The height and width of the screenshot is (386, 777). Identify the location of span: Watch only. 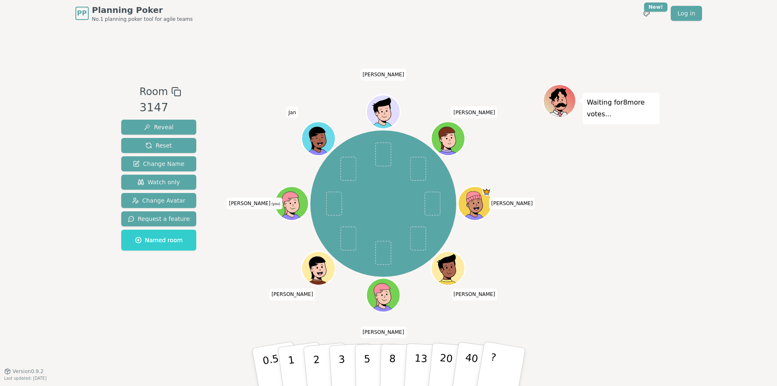
(159, 182).